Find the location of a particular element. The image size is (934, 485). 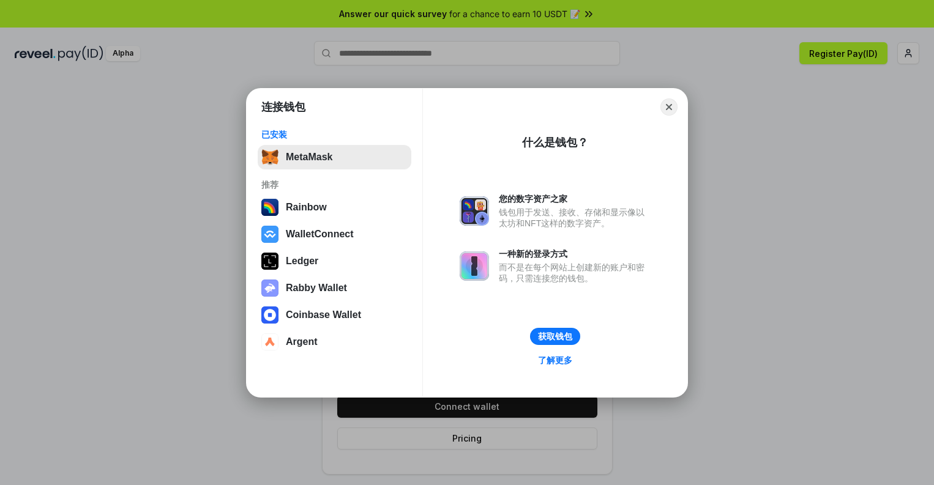

div: Argent is located at coordinates (302, 342).